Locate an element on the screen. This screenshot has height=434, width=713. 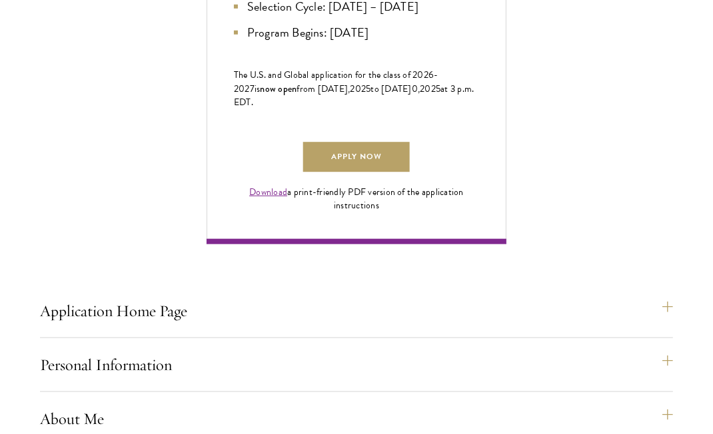
span: The U.S. and Global application for the class of 202 is located at coordinates (331, 75).